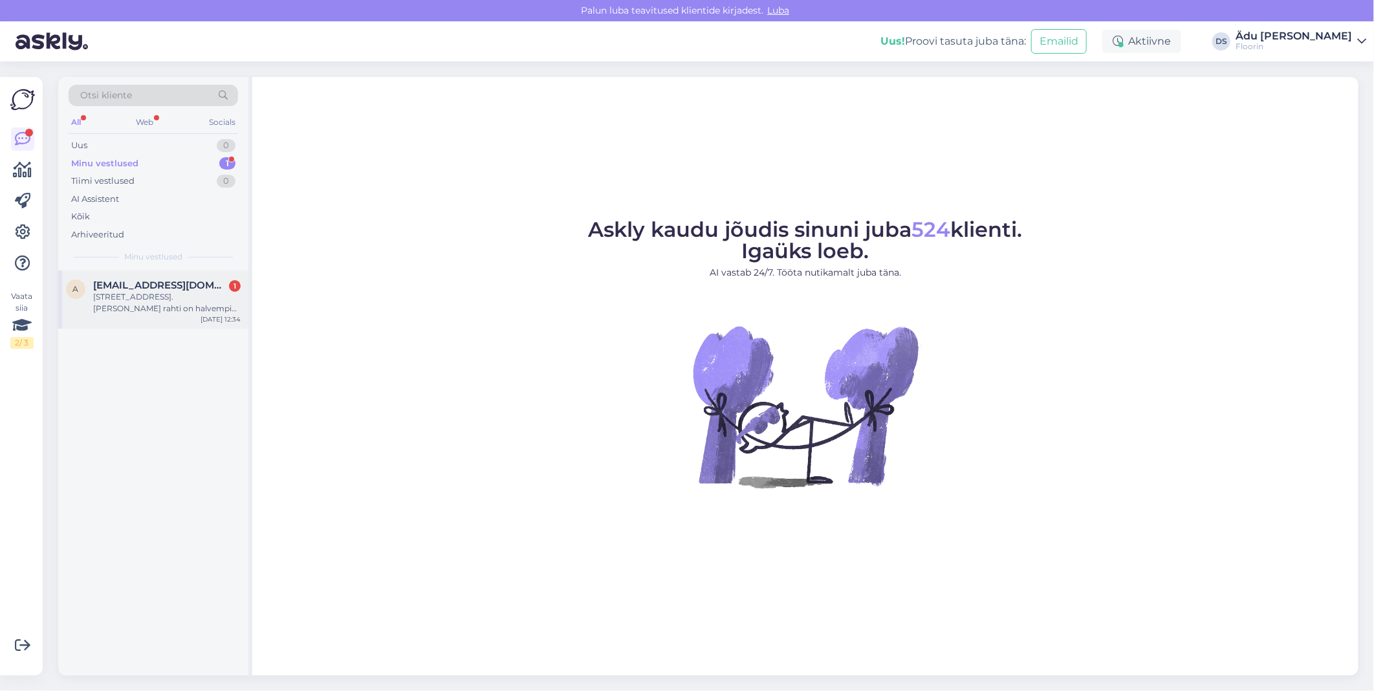  I want to click on img: Askly Logo, so click(23, 100).